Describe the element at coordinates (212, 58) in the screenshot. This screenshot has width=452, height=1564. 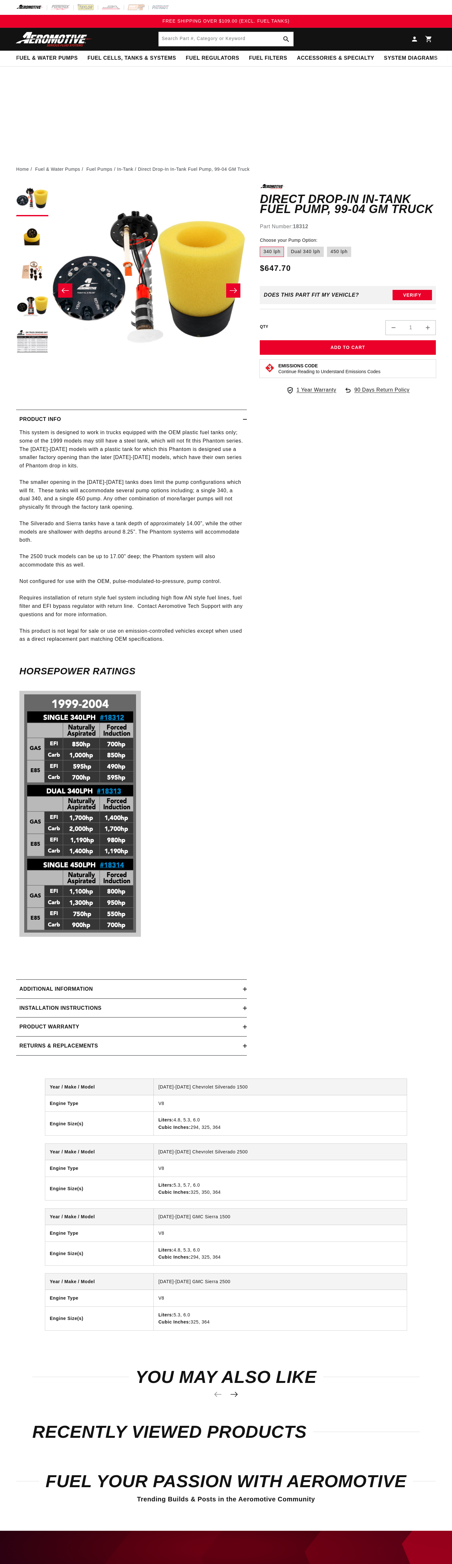
I see `summary: Fuel Regulators` at that location.